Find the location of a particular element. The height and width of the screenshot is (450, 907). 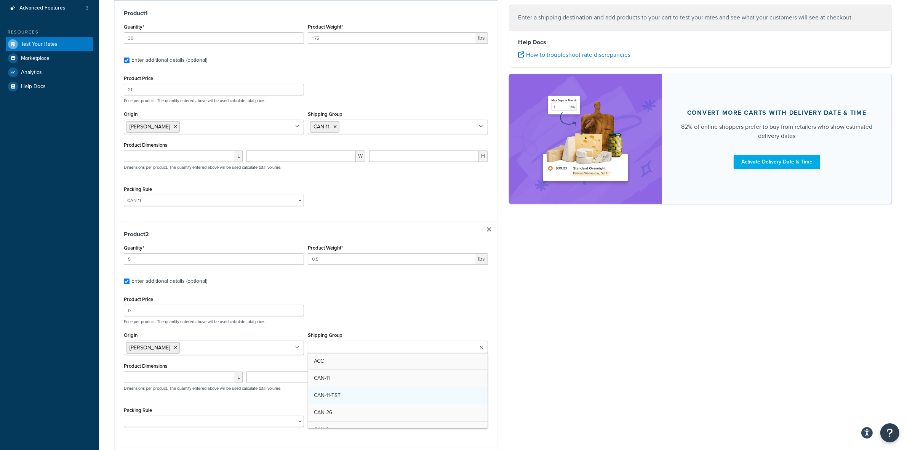

a: CAN-3 is located at coordinates (398, 430).